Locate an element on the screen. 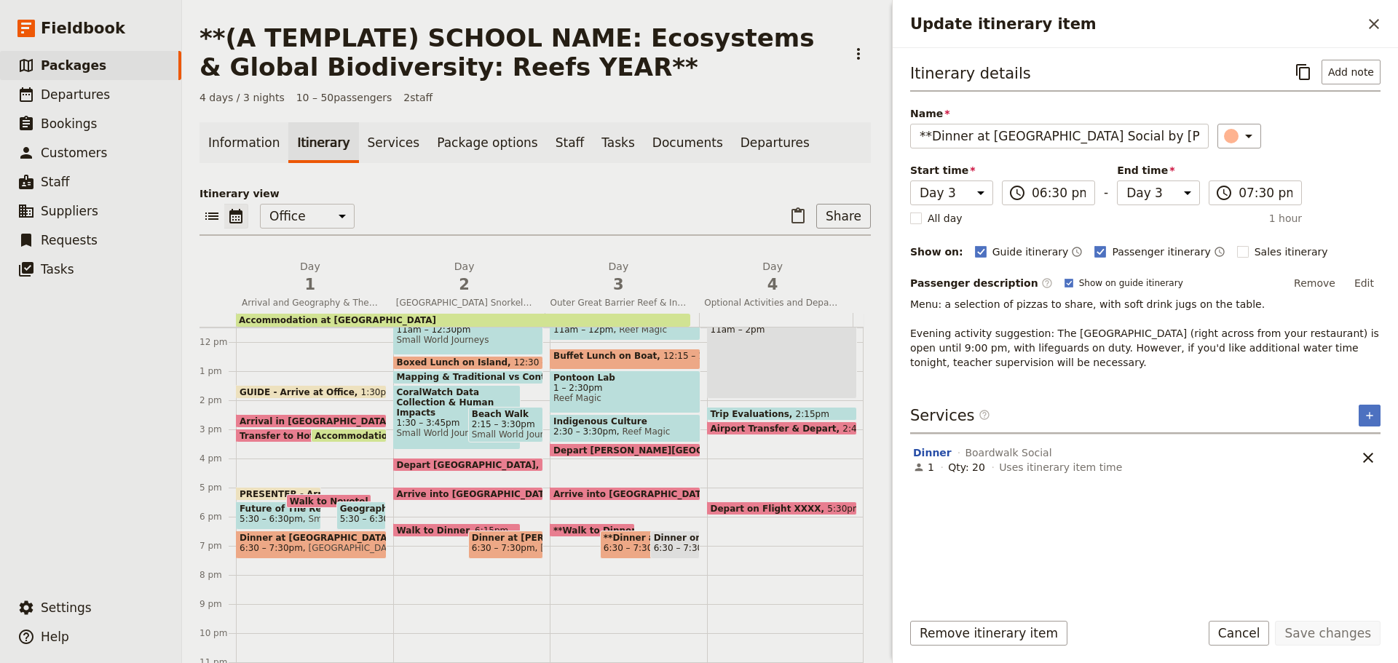 The width and height of the screenshot is (1398, 663). button: List view is located at coordinates (212, 216).